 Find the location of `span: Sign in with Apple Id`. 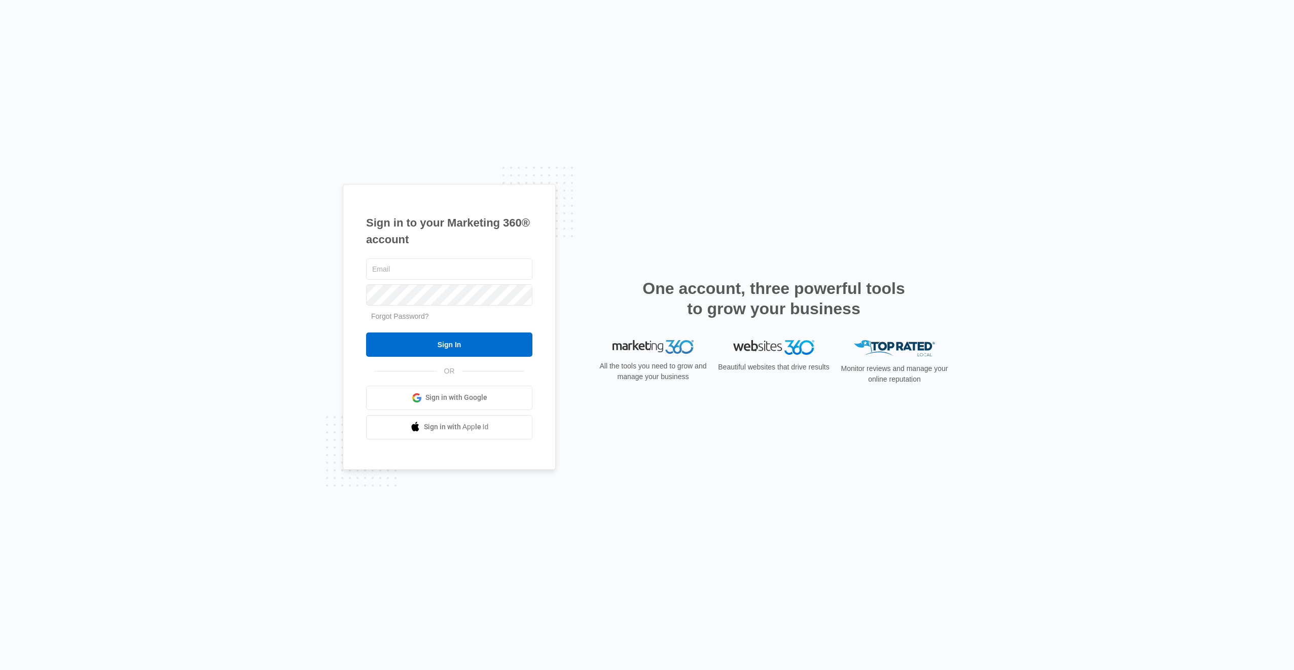

span: Sign in with Apple Id is located at coordinates (456, 427).